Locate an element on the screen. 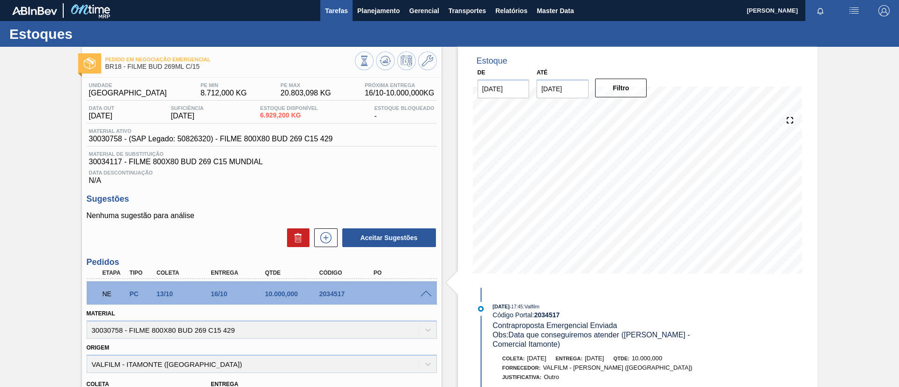  span: PE MIN is located at coordinates (223, 85).